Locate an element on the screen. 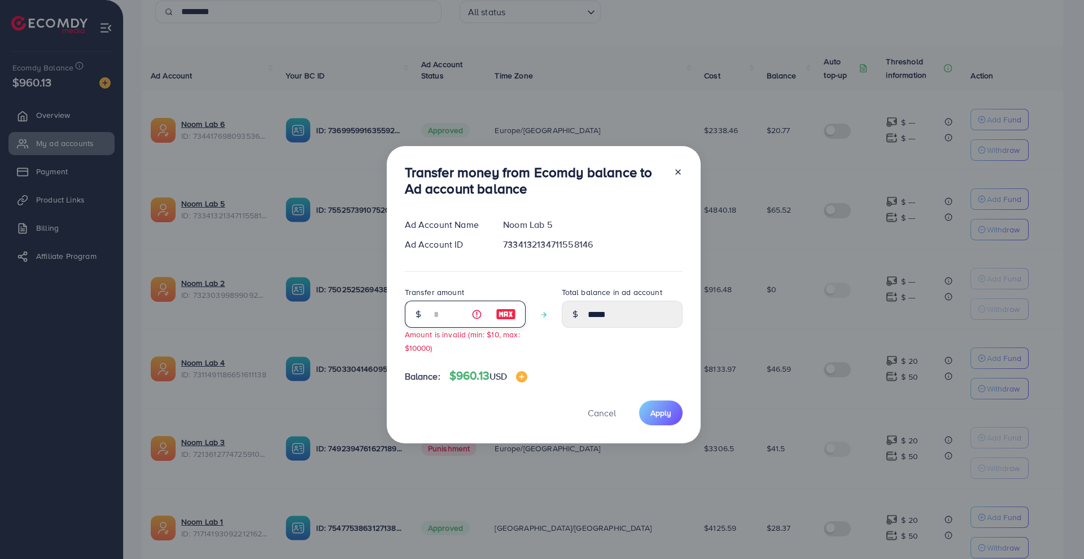 The width and height of the screenshot is (1084, 559). small: Amount is invalid (min: $10, max: $10000) is located at coordinates (462, 341).